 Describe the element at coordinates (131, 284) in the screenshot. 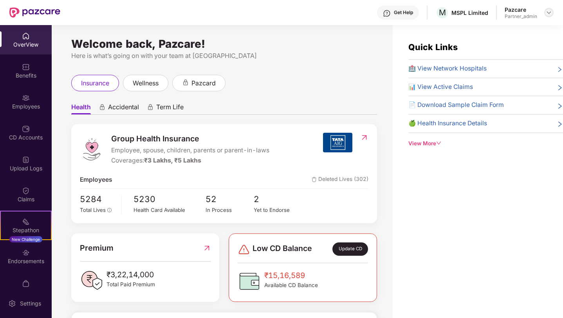

I see `span: Total Paid Premium` at that location.